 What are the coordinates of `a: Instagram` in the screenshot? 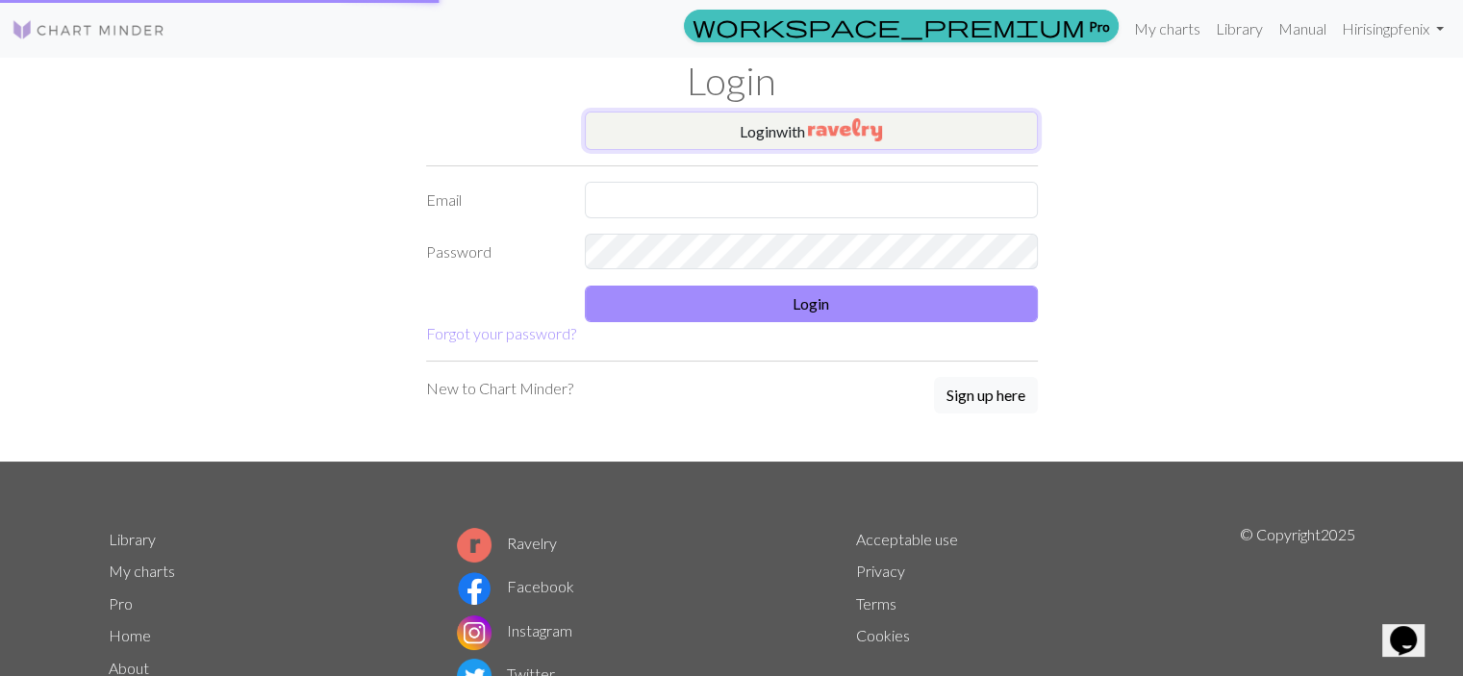 It's located at (514, 630).